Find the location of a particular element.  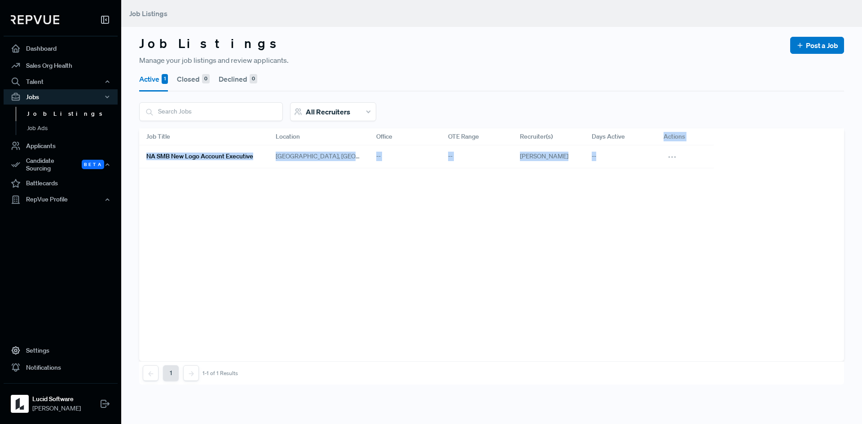

h6: NA SMB New Logo Account Executive is located at coordinates (200, 156).